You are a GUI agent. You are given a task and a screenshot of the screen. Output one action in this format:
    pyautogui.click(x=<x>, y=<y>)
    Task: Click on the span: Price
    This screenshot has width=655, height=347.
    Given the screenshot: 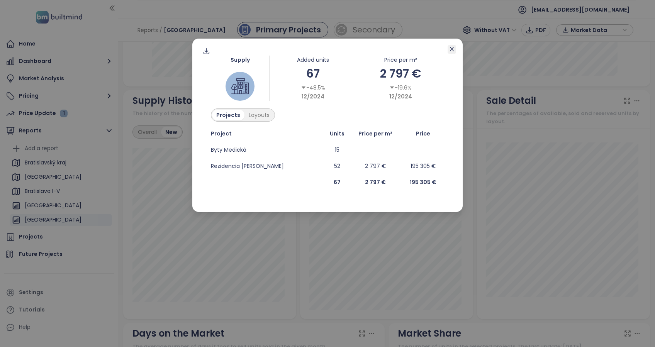 What is the action you would take?
    pyautogui.click(x=423, y=134)
    